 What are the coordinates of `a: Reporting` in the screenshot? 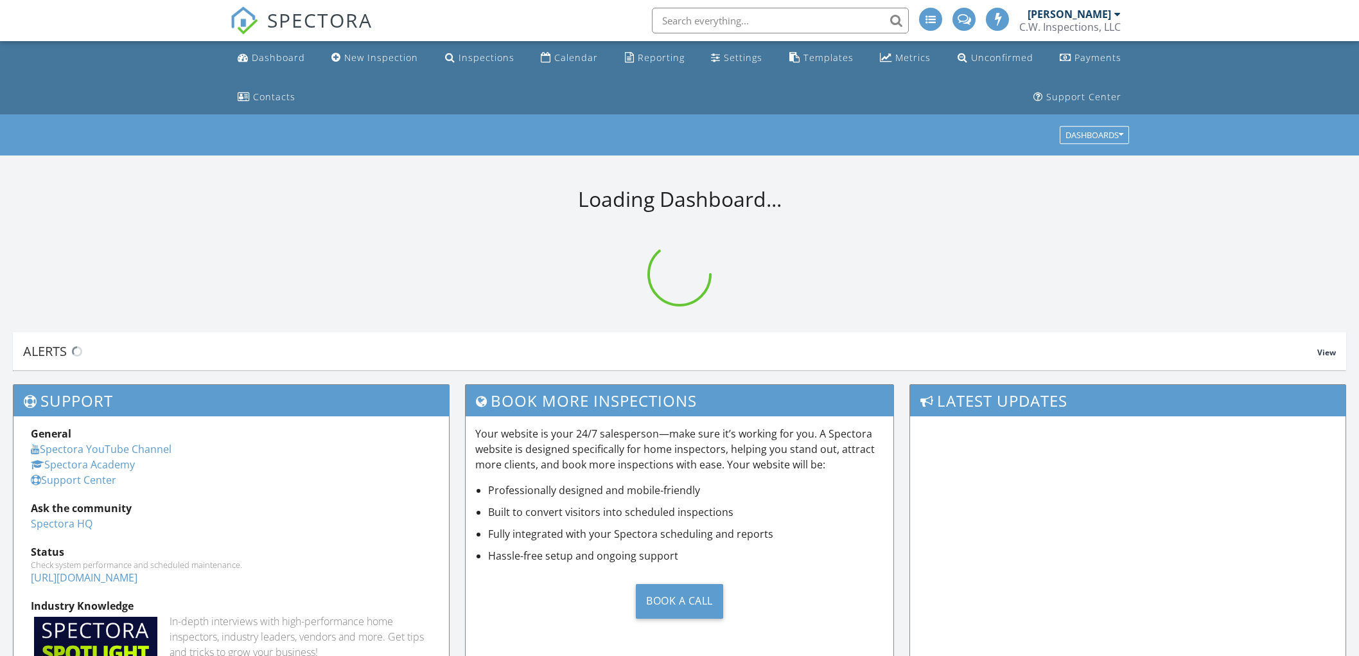 It's located at (654, 58).